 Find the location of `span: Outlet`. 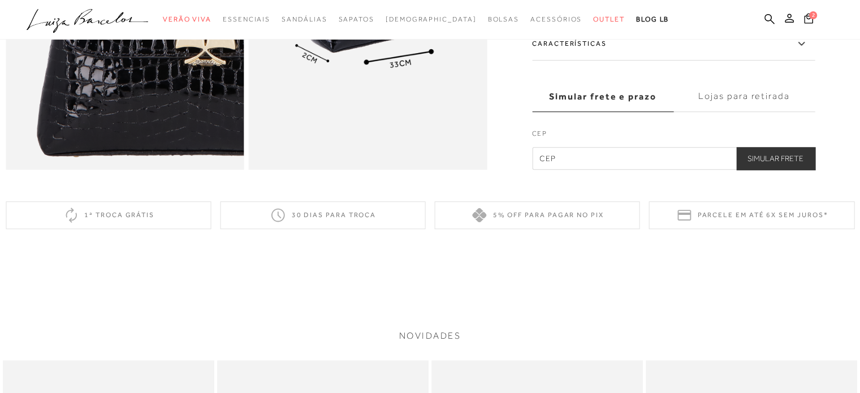

span: Outlet is located at coordinates (609, 19).